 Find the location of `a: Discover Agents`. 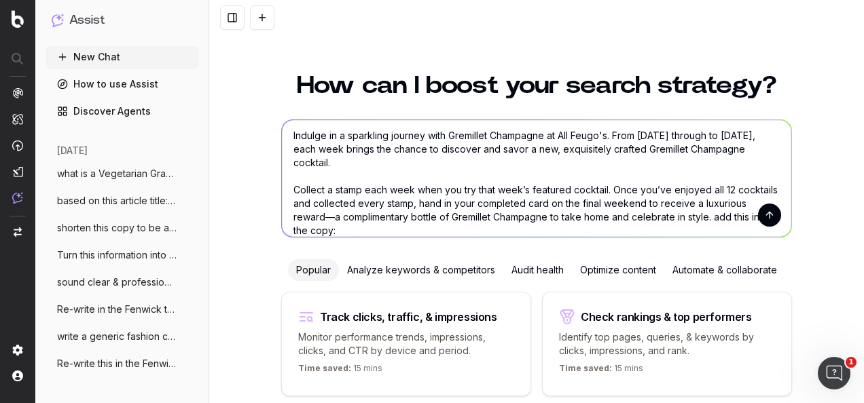

a: Discover Agents is located at coordinates (122, 111).